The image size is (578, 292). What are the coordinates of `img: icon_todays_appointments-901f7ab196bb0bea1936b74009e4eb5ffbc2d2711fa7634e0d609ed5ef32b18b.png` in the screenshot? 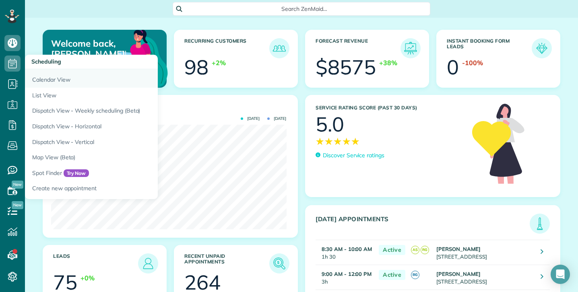 It's located at (540, 224).